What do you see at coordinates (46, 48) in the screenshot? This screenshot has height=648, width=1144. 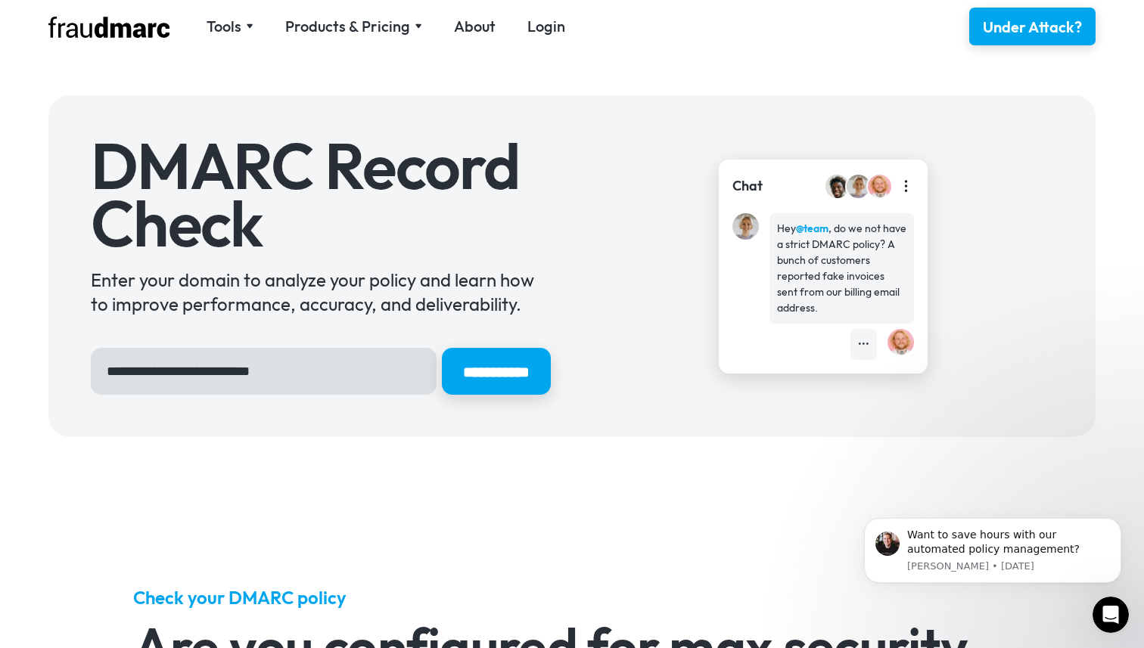 I see `img: Profile image for Keith` at bounding box center [46, 48].